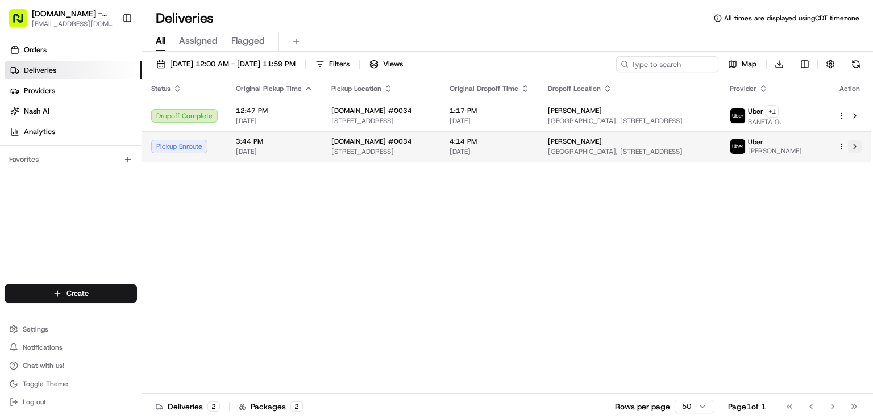 The image size is (873, 419). What do you see at coordinates (43, 366) in the screenshot?
I see `span: Chat with us!` at bounding box center [43, 366].